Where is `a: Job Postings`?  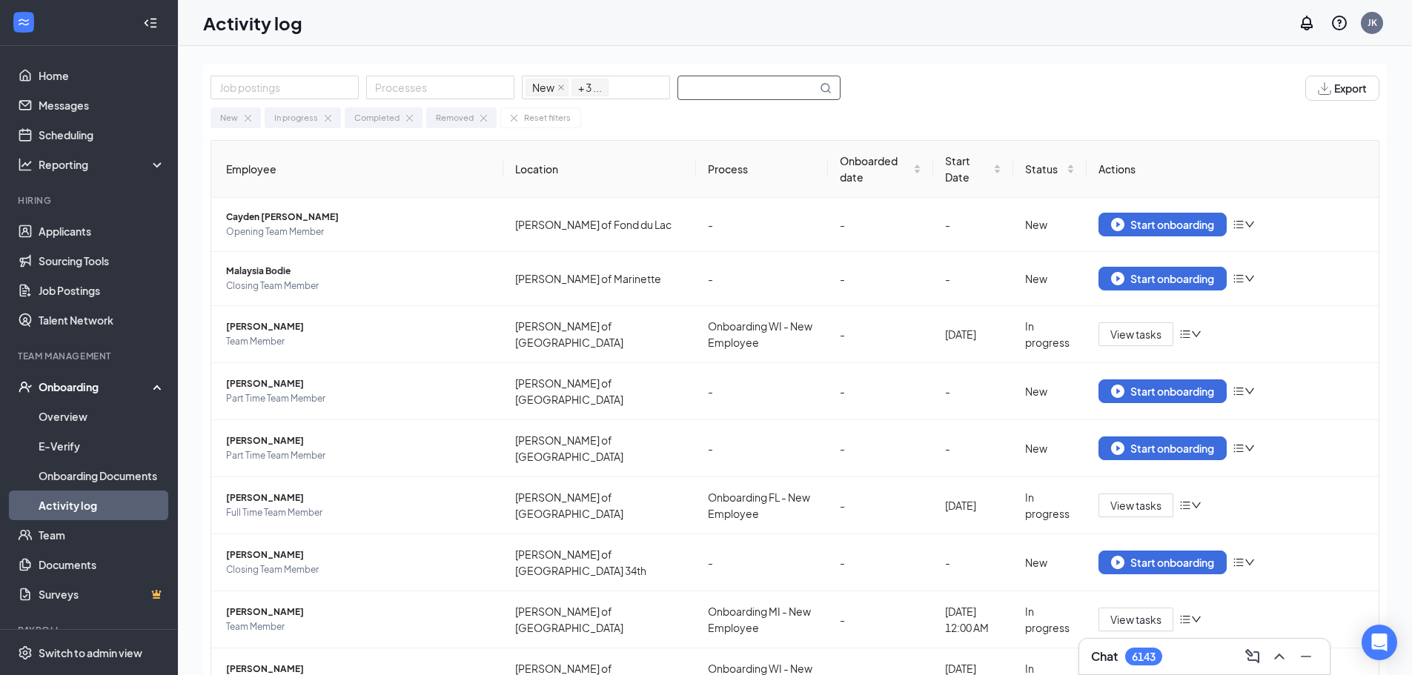 a: Job Postings is located at coordinates (102, 291).